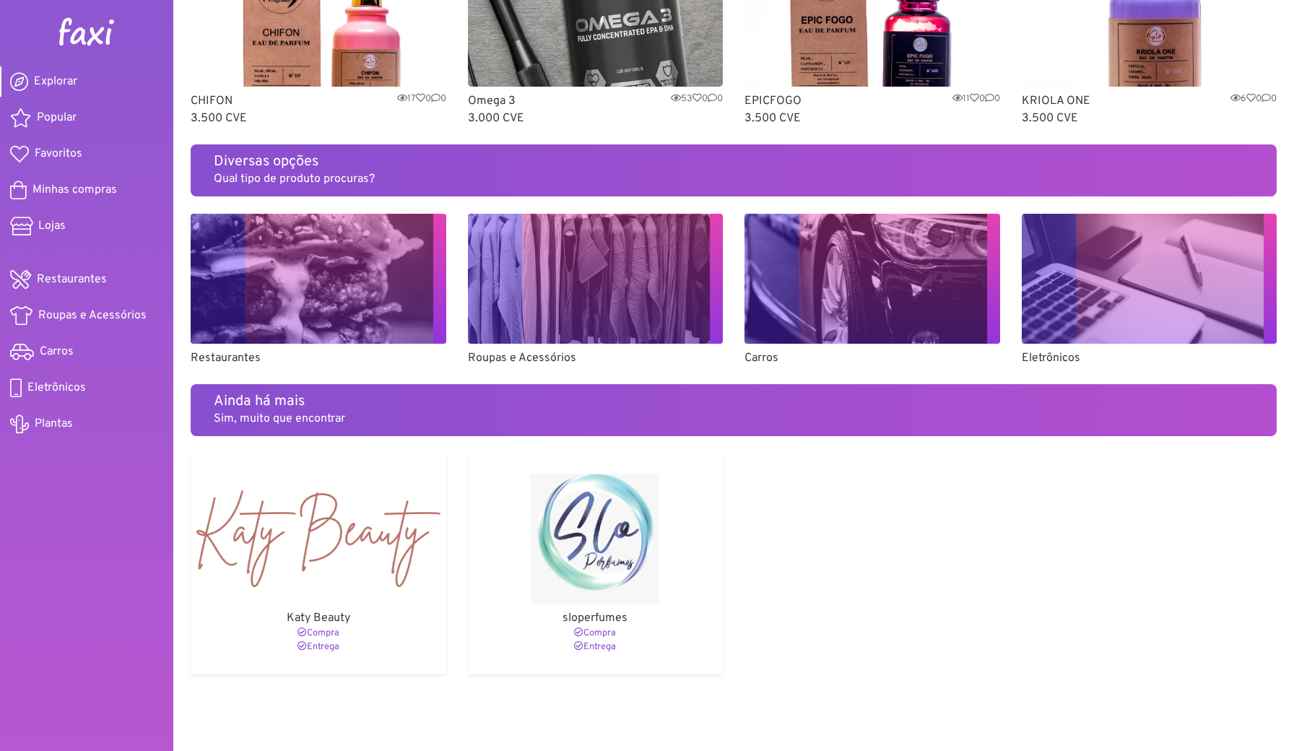  I want to click on p: Eletrônicos, so click(1150, 358).